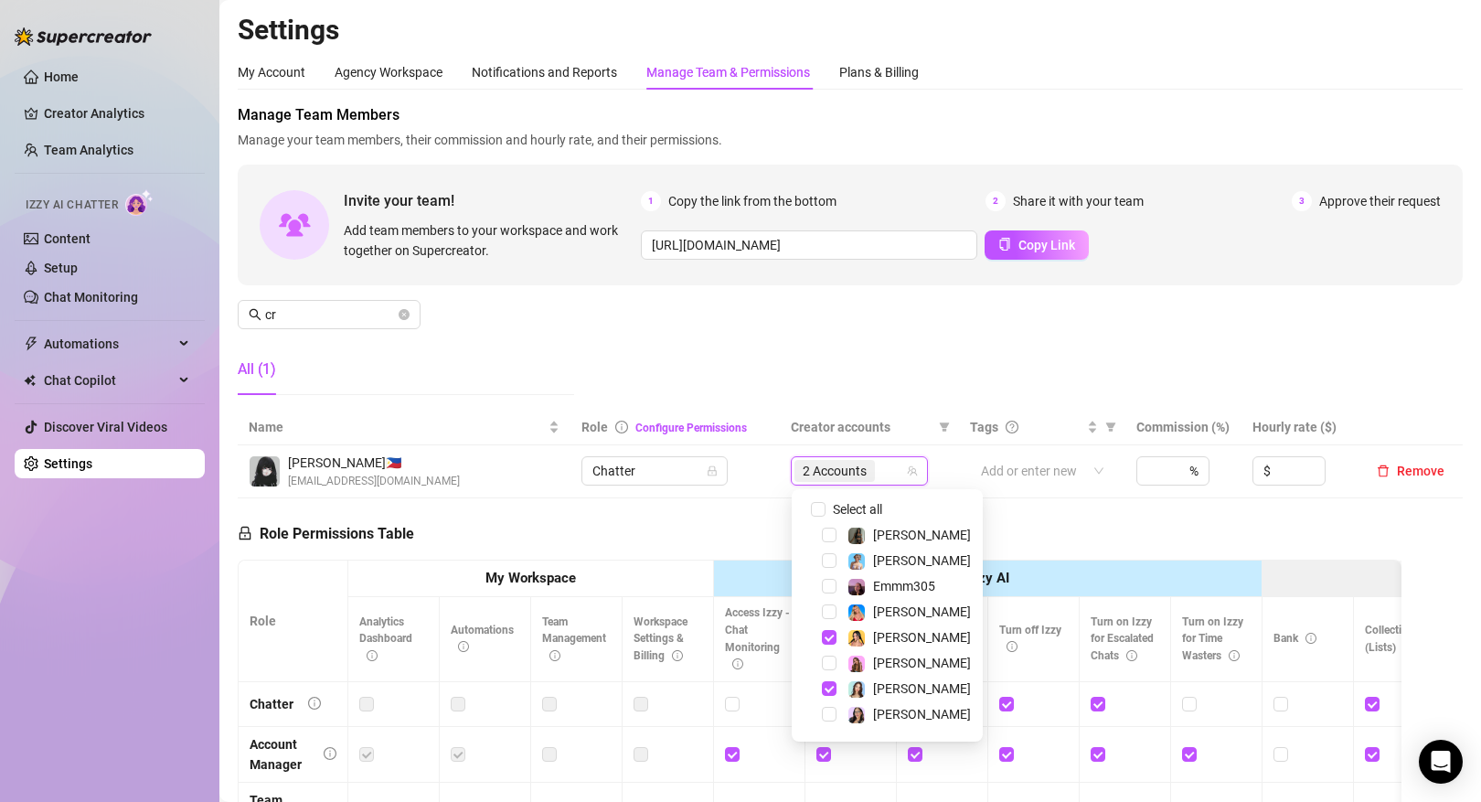 The width and height of the screenshot is (1481, 802). Describe the element at coordinates (492, 200) in the screenshot. I see `span: Invite your team!` at that location.